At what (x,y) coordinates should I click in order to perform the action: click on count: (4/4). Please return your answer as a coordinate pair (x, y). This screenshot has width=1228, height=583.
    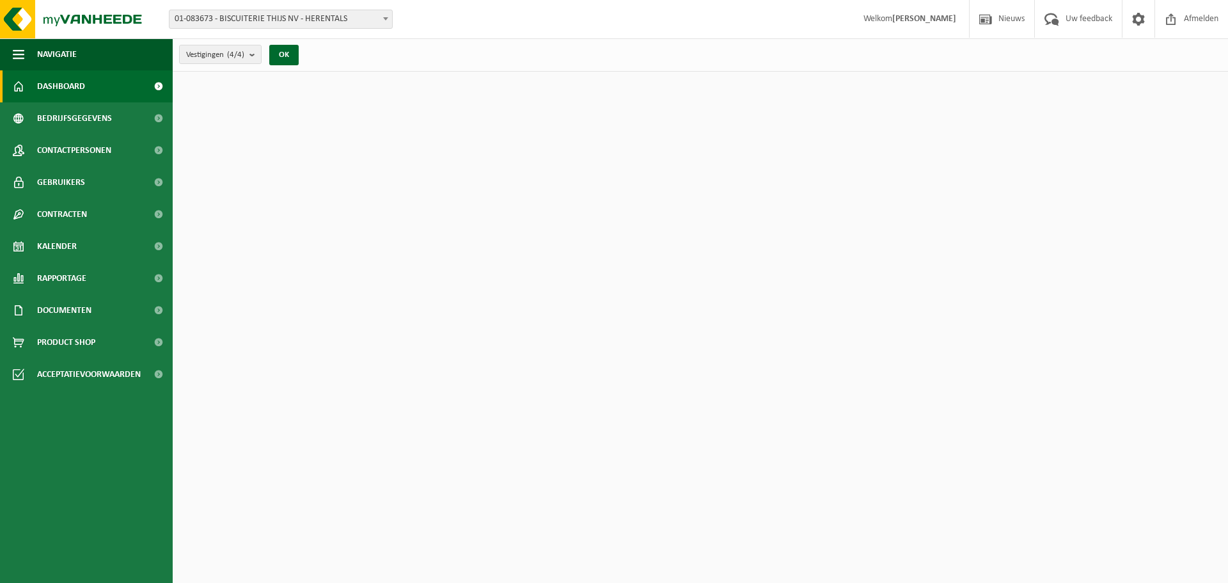
    Looking at the image, I should click on (235, 54).